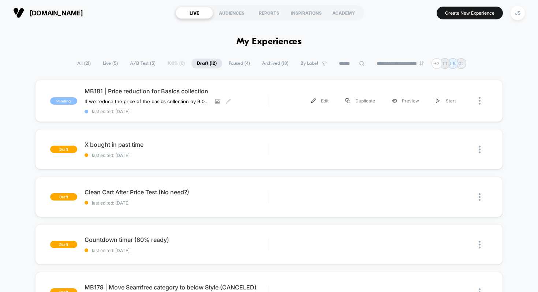 Image resolution: width=538 pixels, height=292 pixels. Describe the element at coordinates (207, 63) in the screenshot. I see `span: Draft ( 12 )` at that location.